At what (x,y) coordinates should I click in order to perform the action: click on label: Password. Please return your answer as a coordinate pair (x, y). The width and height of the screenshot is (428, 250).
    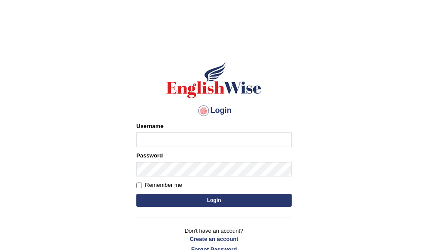
    Looking at the image, I should click on (149, 155).